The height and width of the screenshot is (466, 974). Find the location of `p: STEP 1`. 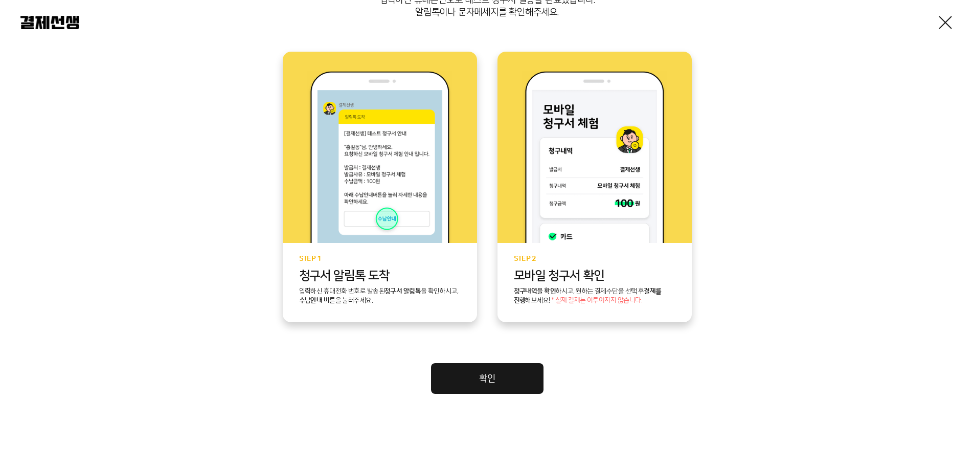

p: STEP 1 is located at coordinates (380, 259).